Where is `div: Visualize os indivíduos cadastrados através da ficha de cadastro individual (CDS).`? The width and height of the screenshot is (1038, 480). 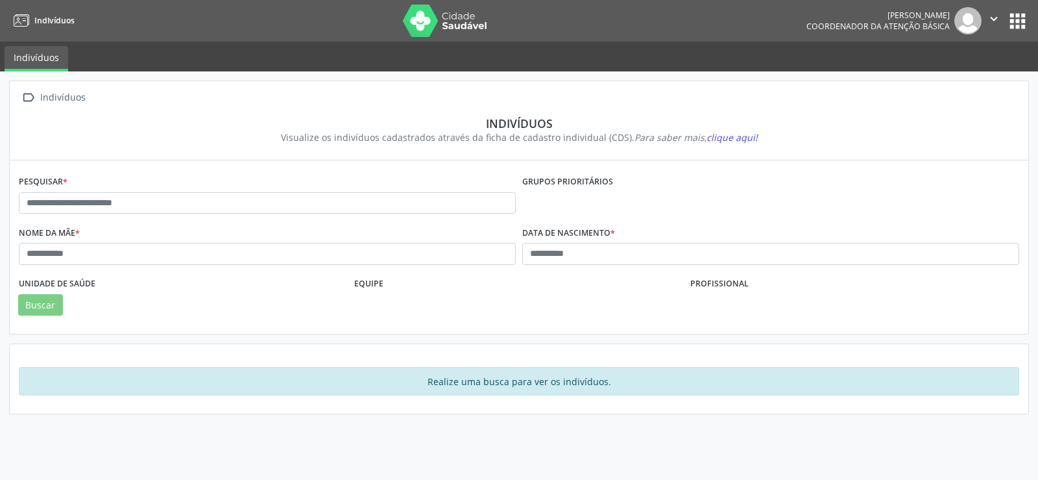
div: Visualize os indivíduos cadastrados através da ficha de cadastro individual (CDS). is located at coordinates (519, 137).